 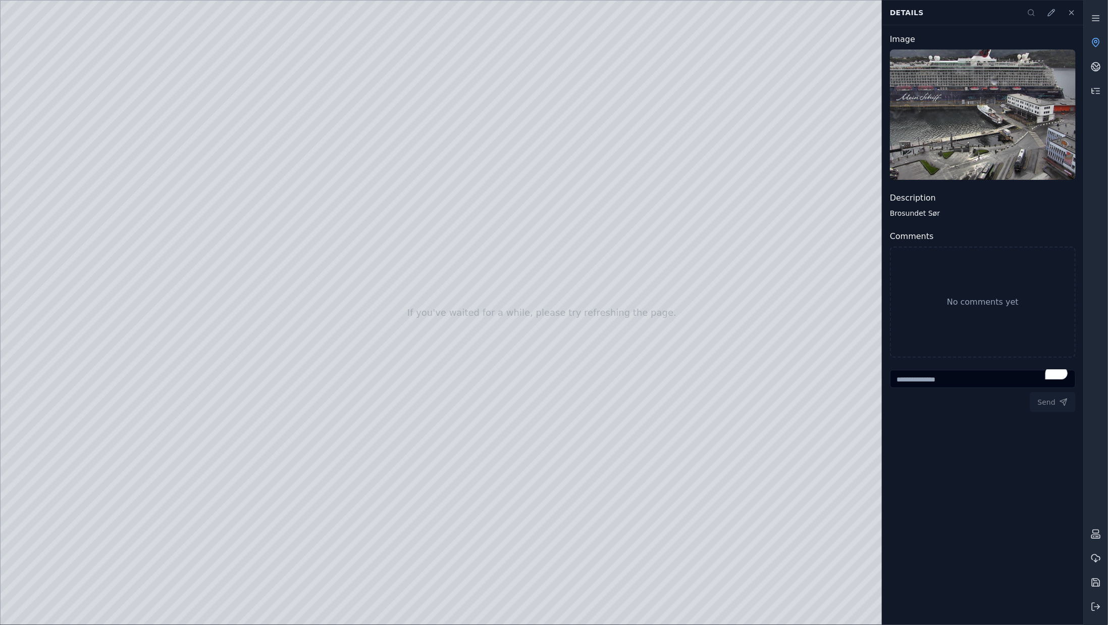 What do you see at coordinates (983, 302) in the screenshot?
I see `div: No comments yet` at bounding box center [983, 302].